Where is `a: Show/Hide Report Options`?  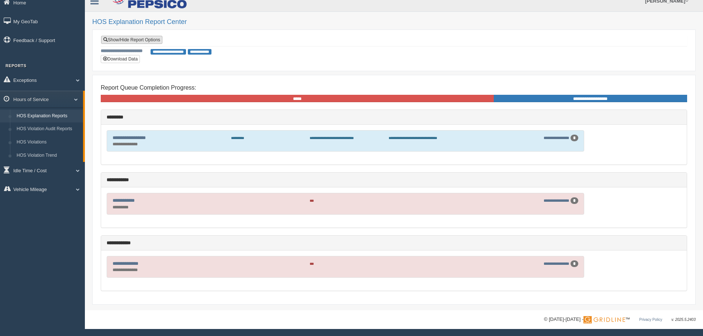
a: Show/Hide Report Options is located at coordinates (132, 40).